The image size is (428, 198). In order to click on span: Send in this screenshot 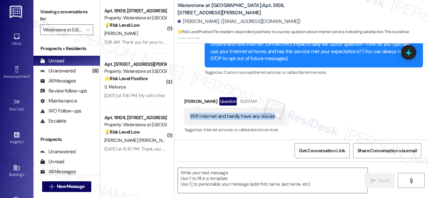, I will do `click(383, 181)`.